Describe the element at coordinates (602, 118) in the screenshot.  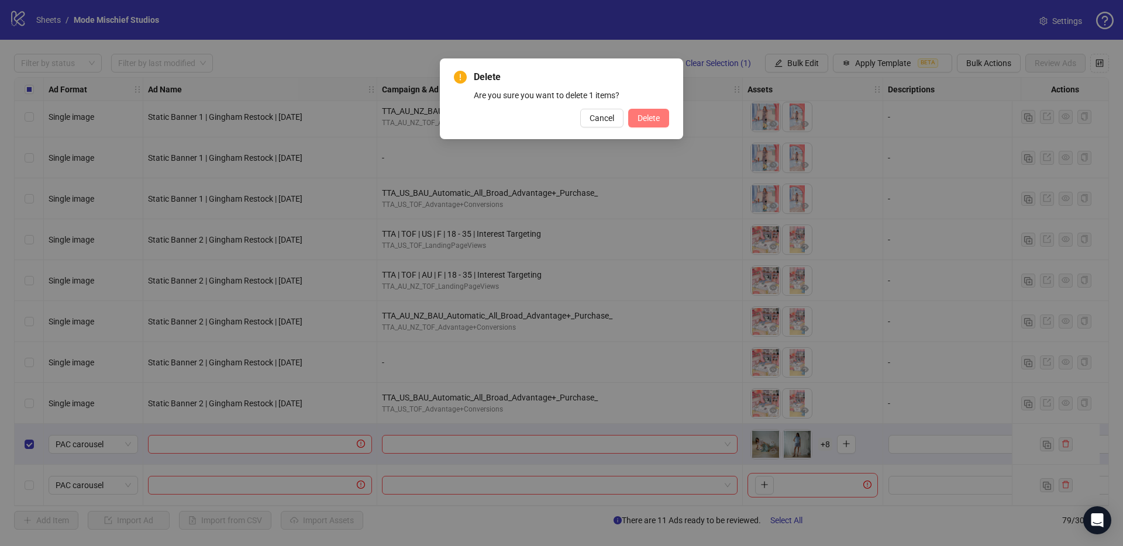
I see `span: Cancel` at that location.